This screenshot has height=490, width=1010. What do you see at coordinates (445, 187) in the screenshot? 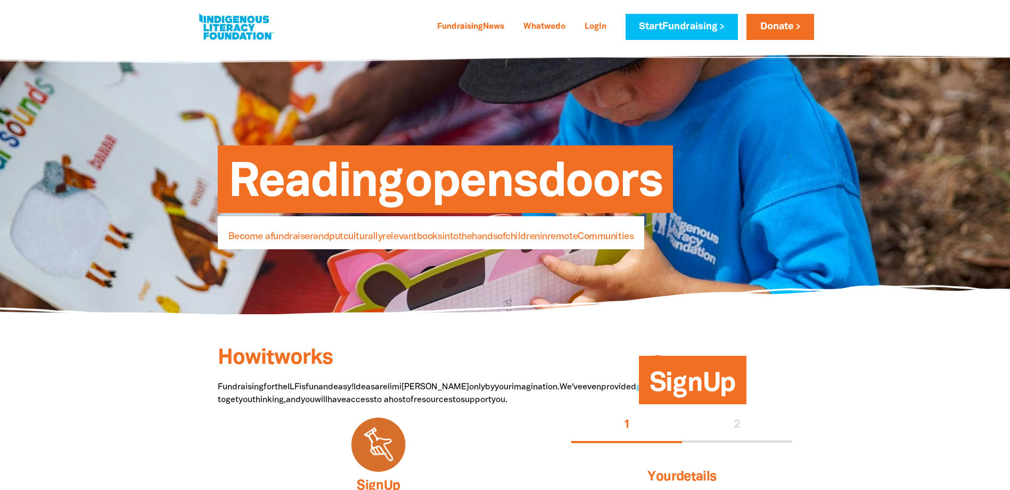
I see `span: ing ns rs` at bounding box center [445, 187].